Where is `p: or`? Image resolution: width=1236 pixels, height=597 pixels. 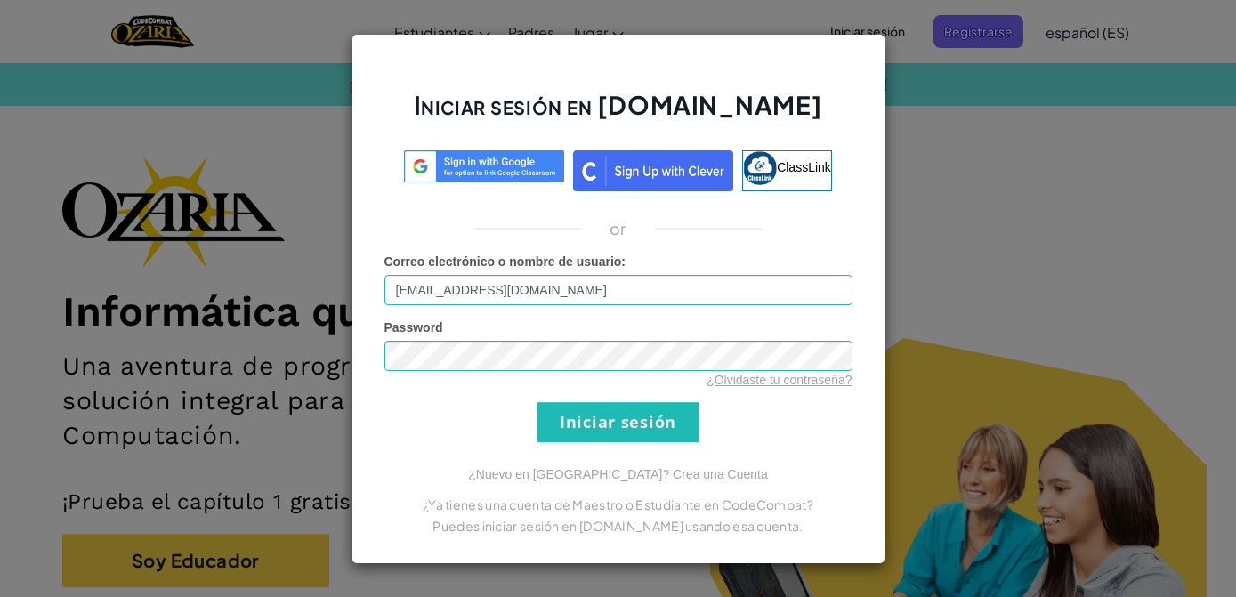 p: or is located at coordinates (617, 229).